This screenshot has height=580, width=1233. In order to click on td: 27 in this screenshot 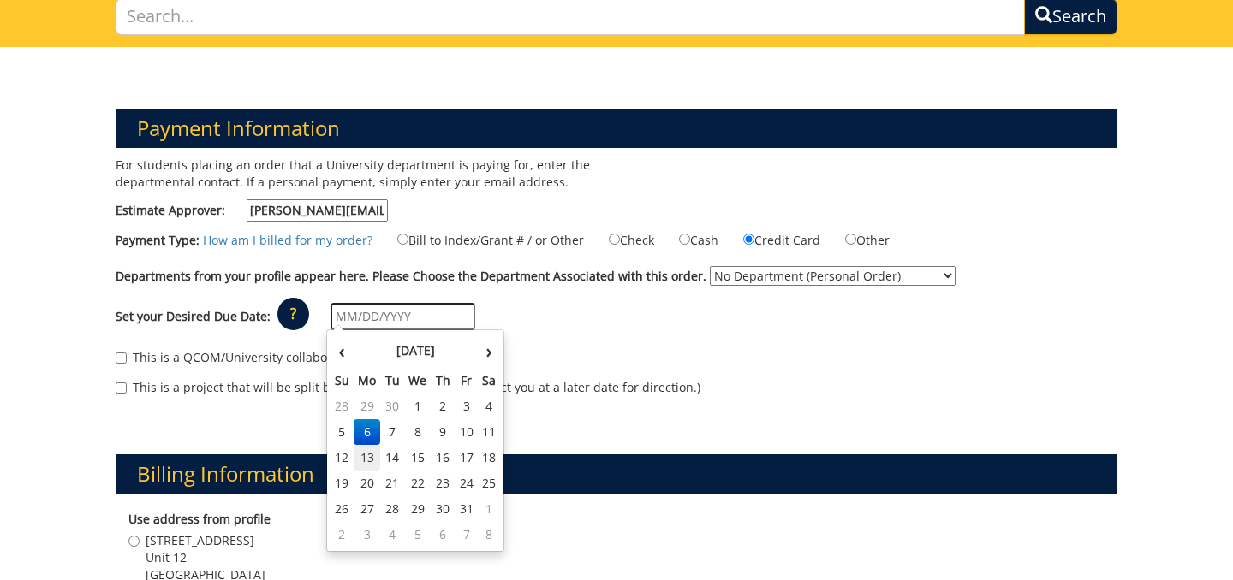, I will do `click(367, 509)`.